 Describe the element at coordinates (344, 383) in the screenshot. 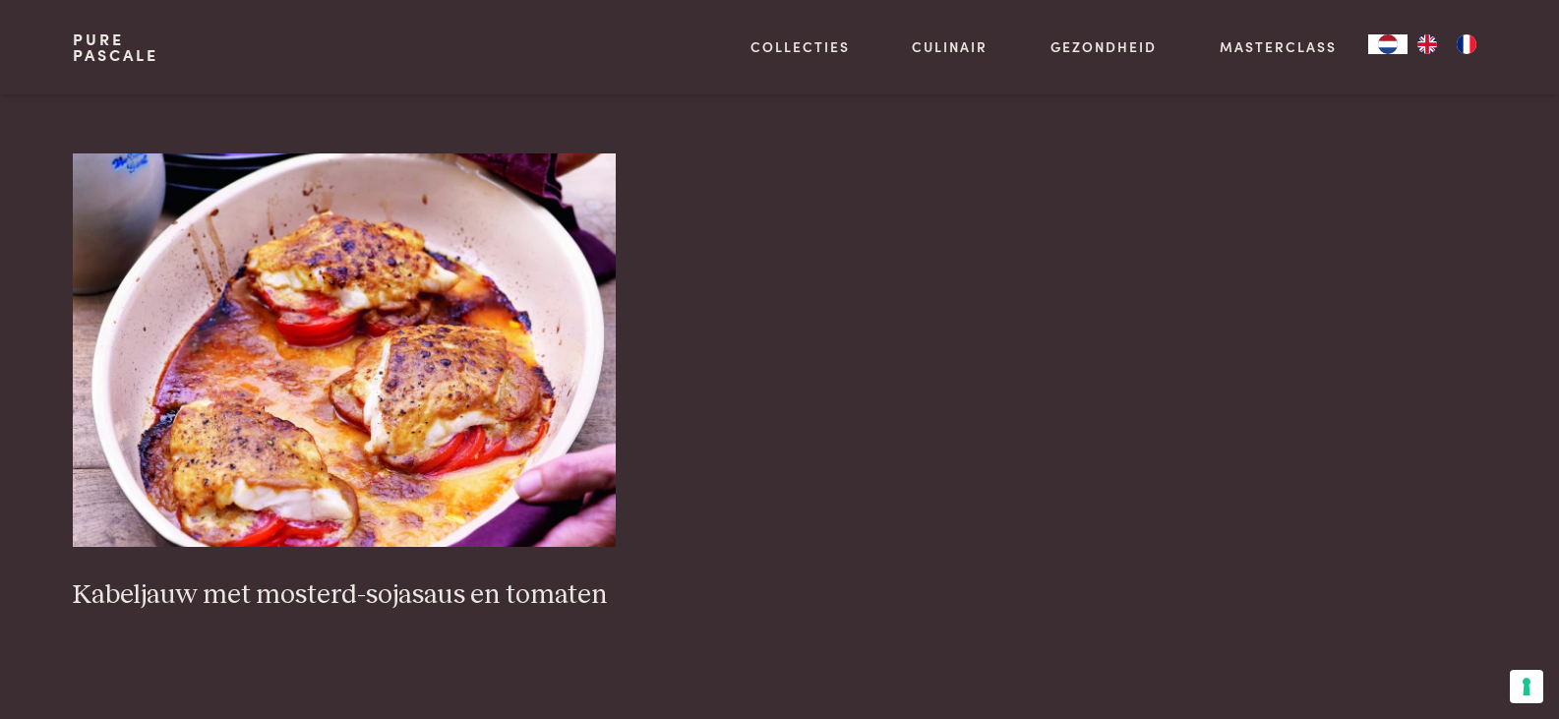

I see `a: Kabeljauw met mosterd-sojasaus en tomaten Kabeljauw met mosterd-sojasaus en tomaten` at that location.